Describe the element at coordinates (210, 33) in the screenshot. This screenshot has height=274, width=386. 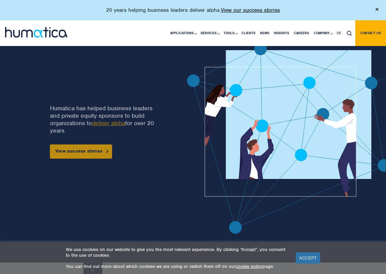
I see `a: Services` at that location.